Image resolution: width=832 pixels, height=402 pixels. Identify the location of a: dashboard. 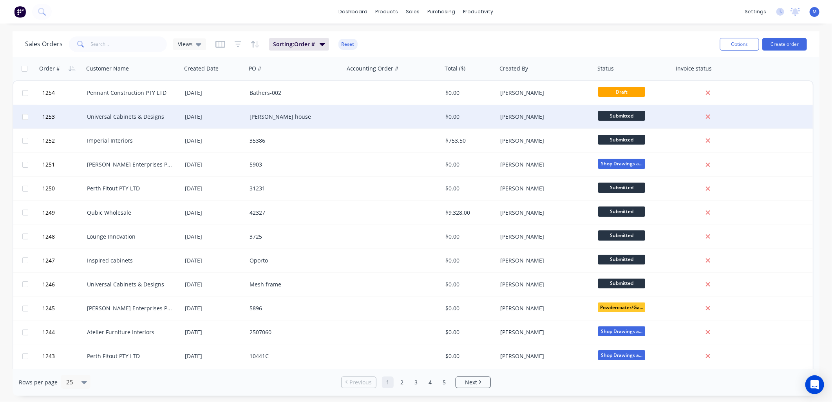
(353, 12).